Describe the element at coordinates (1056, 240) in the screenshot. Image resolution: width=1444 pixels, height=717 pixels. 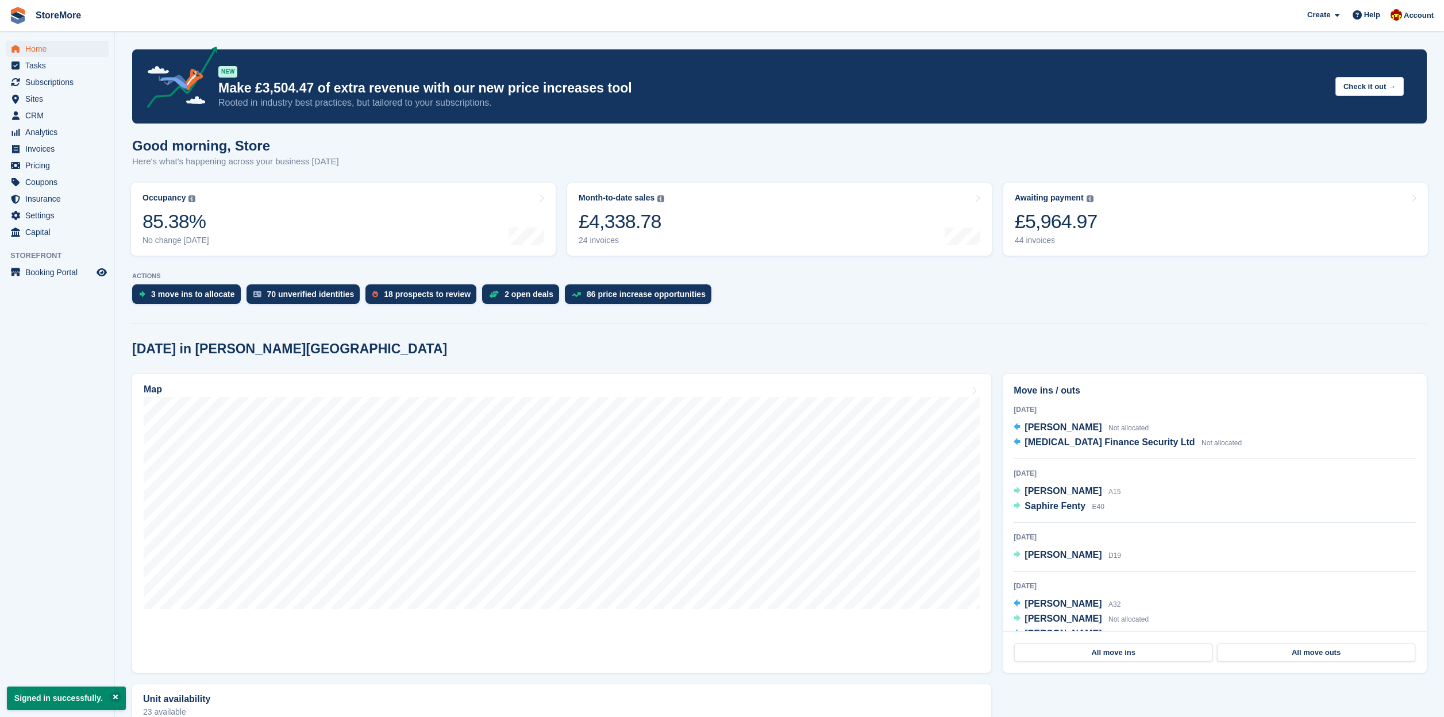
I see `div: 44 invoices` at that location.